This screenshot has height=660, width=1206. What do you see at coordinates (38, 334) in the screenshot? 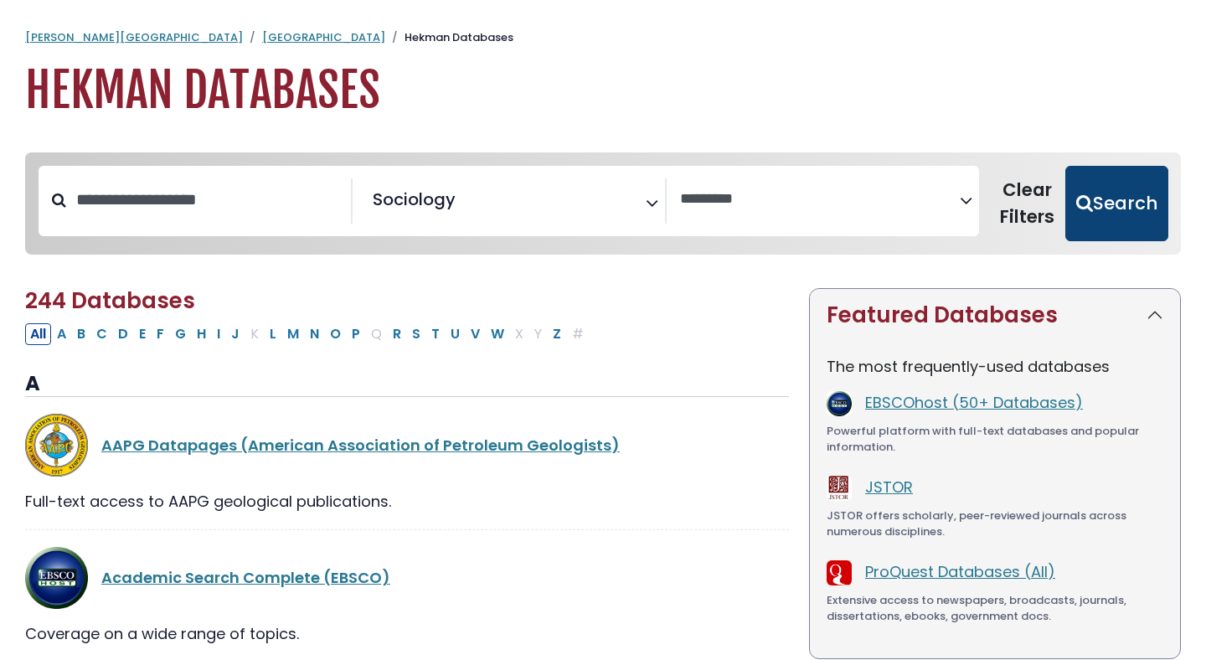
I see `button: All` at bounding box center [38, 334].